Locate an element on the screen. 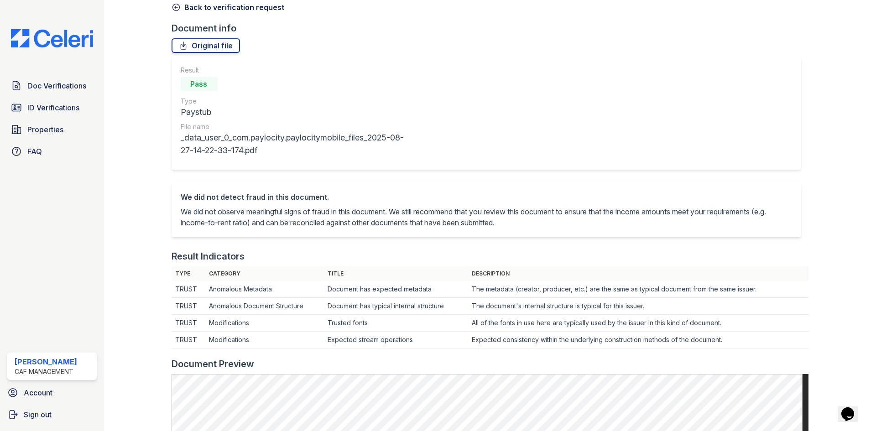 This screenshot has width=876, height=431. span: Account is located at coordinates (38, 393).